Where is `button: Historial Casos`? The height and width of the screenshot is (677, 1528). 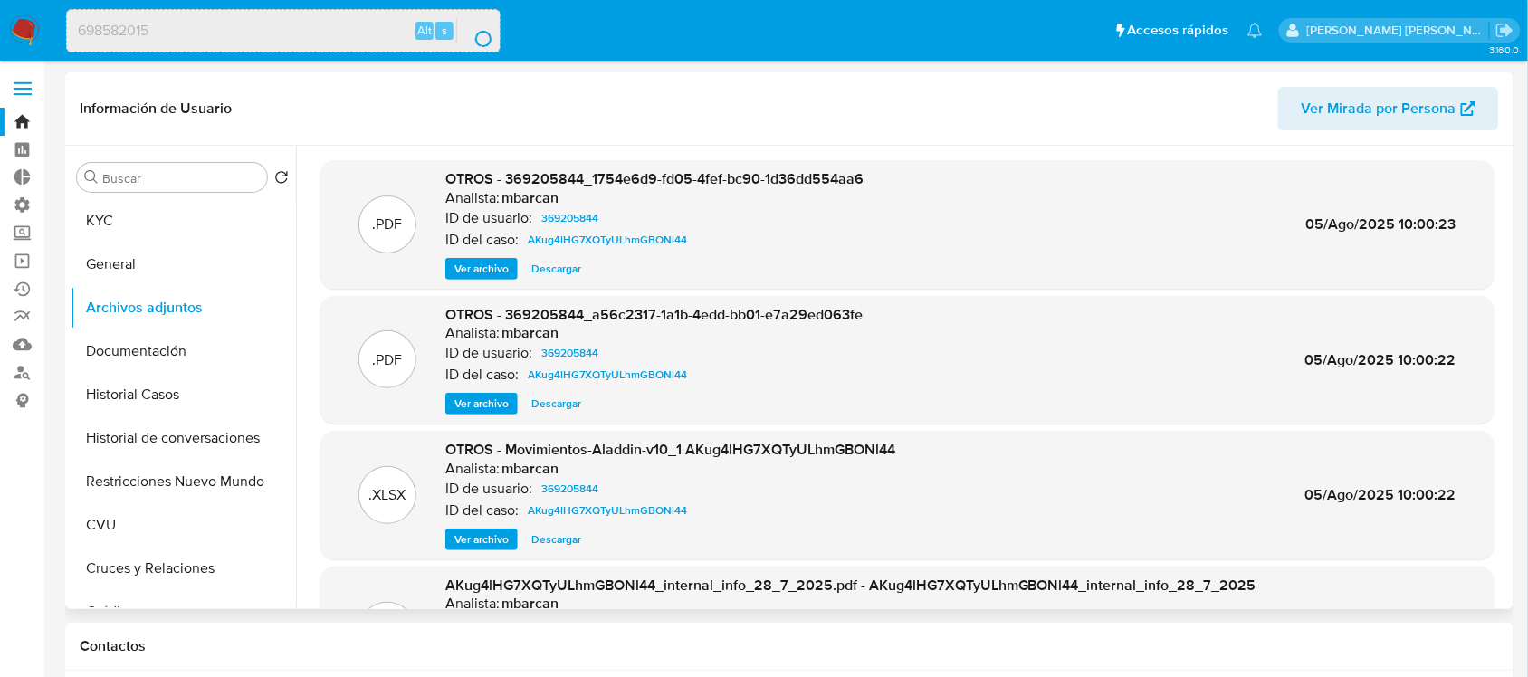
button: Historial Casos is located at coordinates (183, 395).